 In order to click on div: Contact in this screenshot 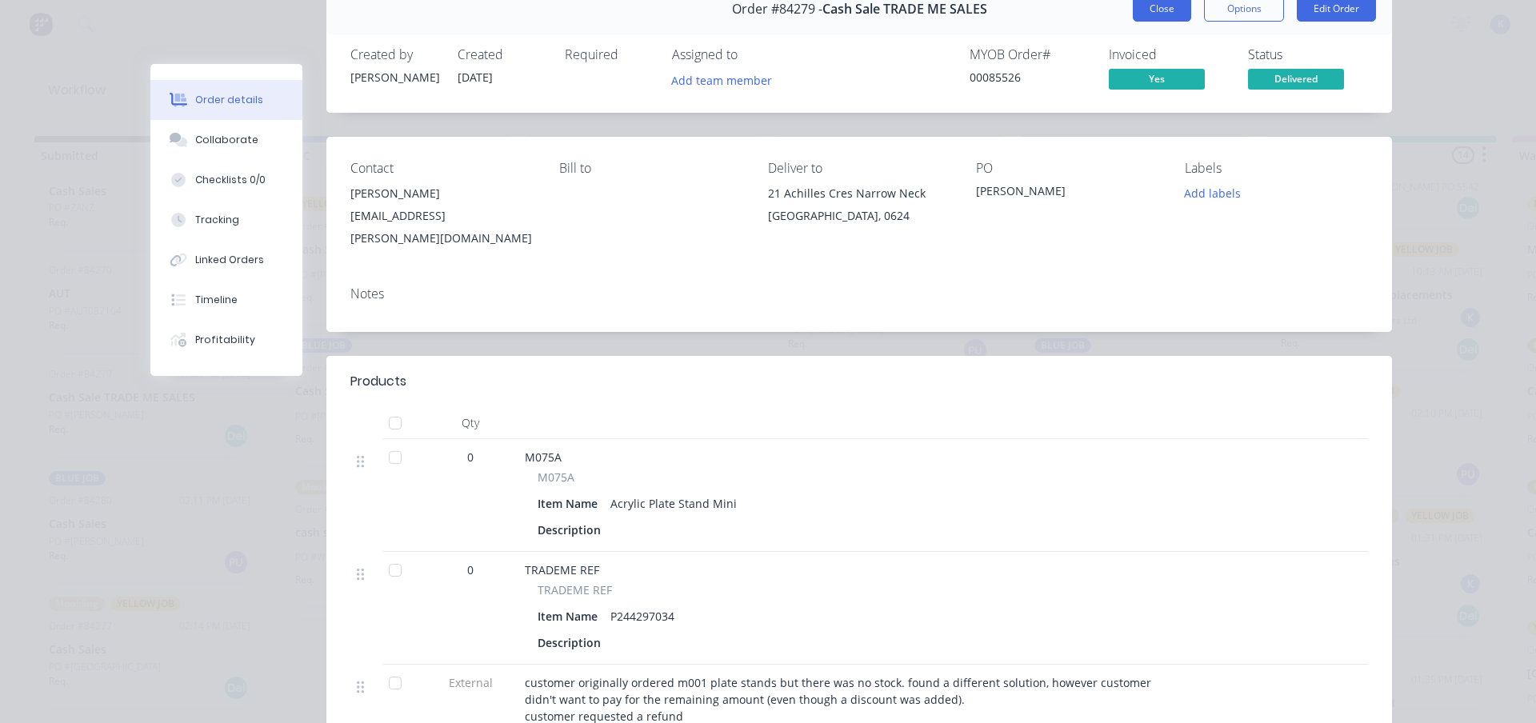, I will do `click(442, 168)`.